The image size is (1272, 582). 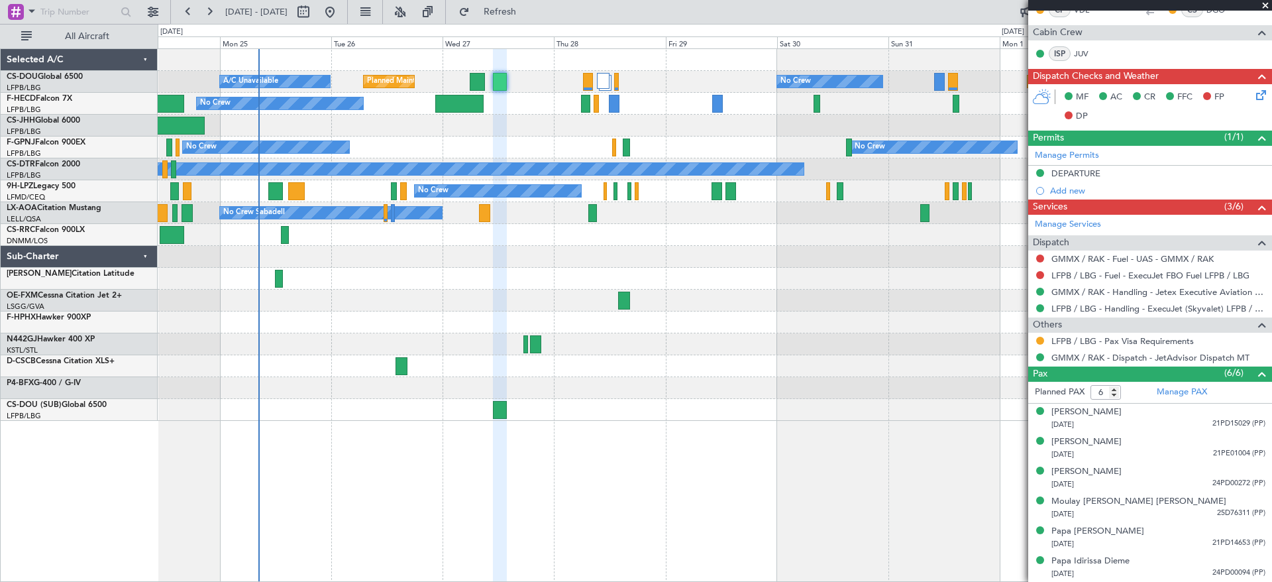 I want to click on span: FFC, so click(x=1185, y=97).